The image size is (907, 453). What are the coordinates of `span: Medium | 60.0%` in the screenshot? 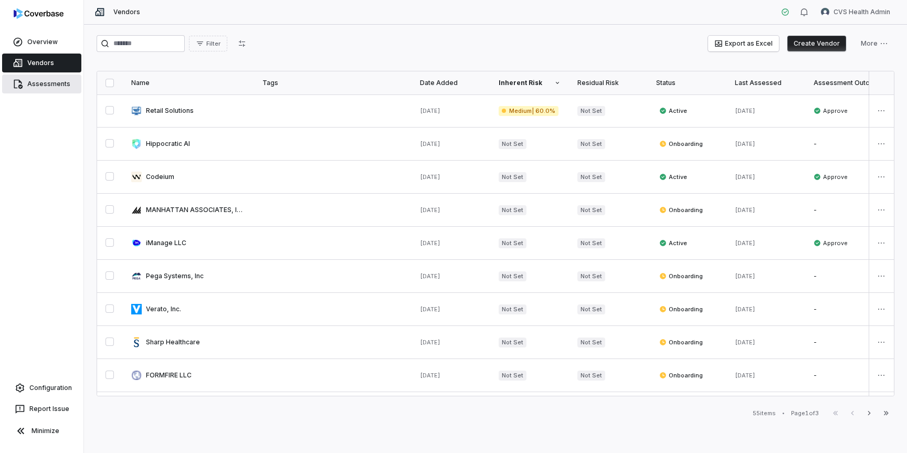 It's located at (528, 111).